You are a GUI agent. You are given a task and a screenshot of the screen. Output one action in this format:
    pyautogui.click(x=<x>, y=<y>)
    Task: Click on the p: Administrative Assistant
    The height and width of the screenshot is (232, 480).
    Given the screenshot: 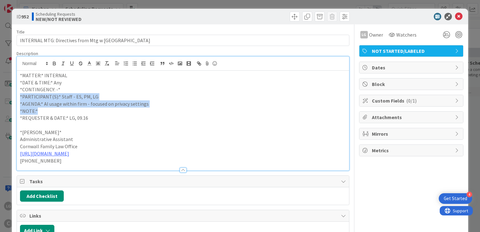 What is the action you would take?
    pyautogui.click(x=183, y=139)
    